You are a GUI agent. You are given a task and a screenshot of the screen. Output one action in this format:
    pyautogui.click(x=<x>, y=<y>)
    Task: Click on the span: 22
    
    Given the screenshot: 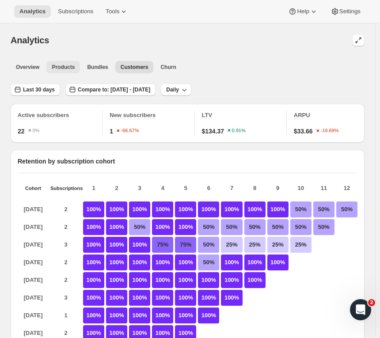 What is the action you would take?
    pyautogui.click(x=21, y=131)
    